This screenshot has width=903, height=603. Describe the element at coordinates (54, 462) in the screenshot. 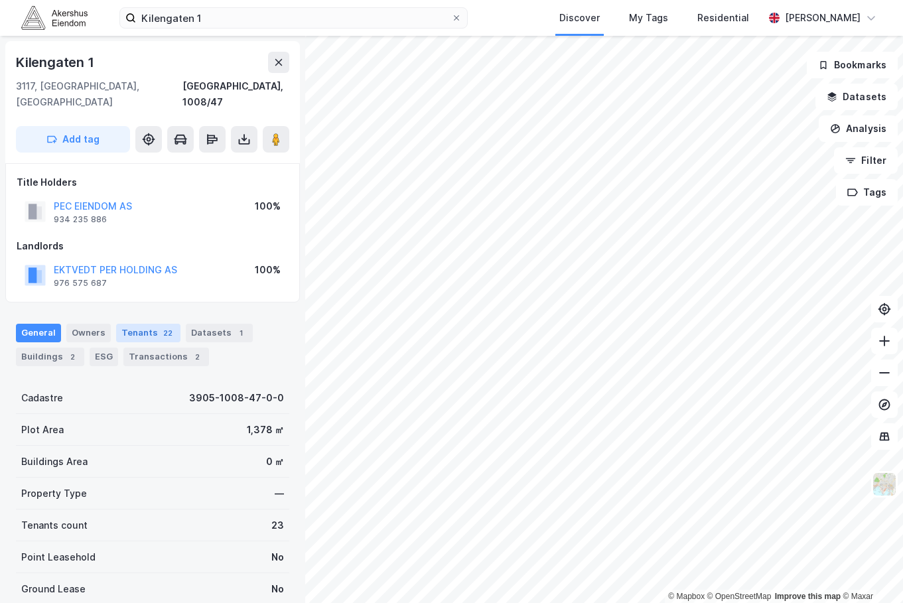

I see `div: Buildings Area` at that location.